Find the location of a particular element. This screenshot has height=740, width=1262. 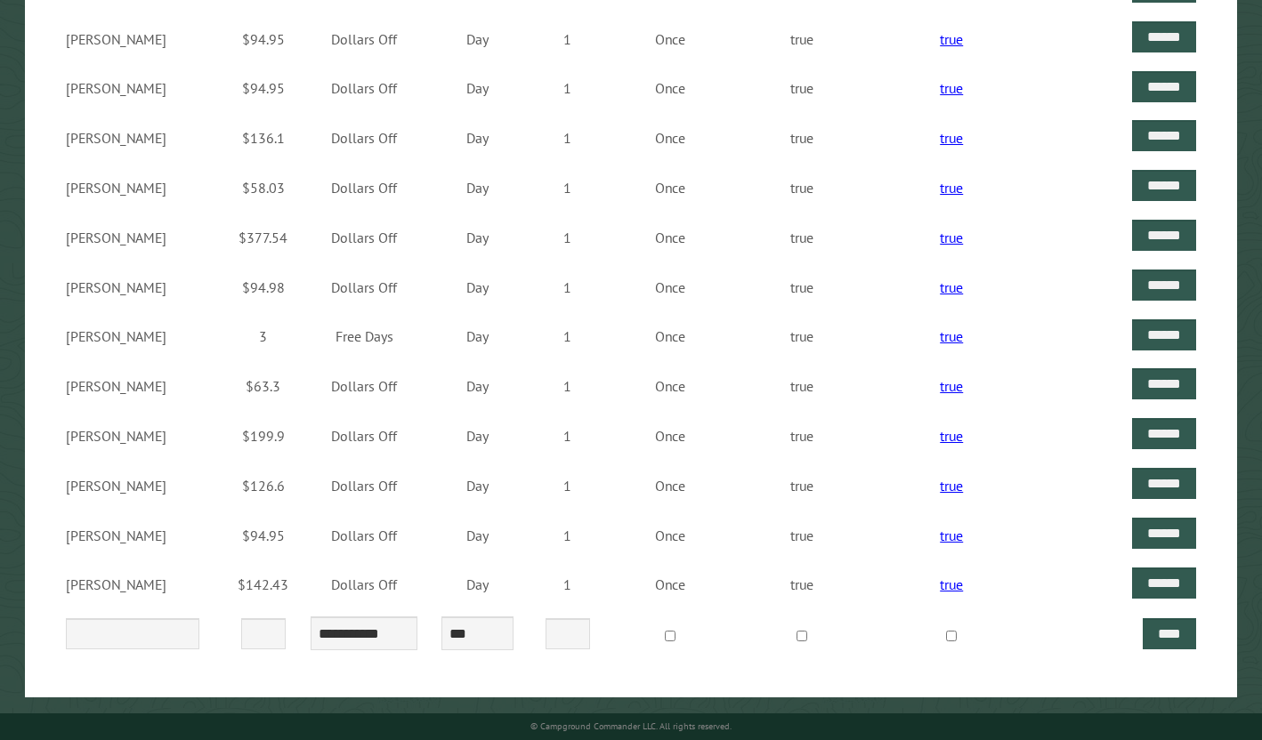

td: 3 is located at coordinates (263, 337).